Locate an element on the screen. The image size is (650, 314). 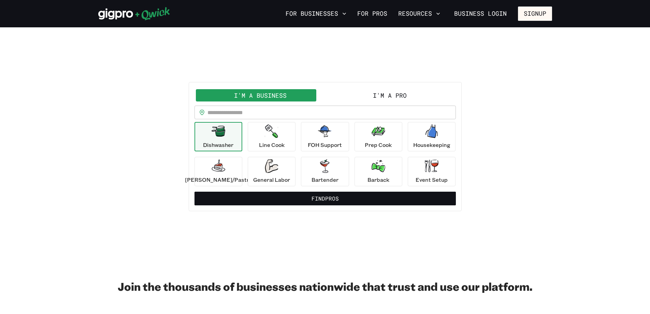
p: General Labor is located at coordinates (272, 180).